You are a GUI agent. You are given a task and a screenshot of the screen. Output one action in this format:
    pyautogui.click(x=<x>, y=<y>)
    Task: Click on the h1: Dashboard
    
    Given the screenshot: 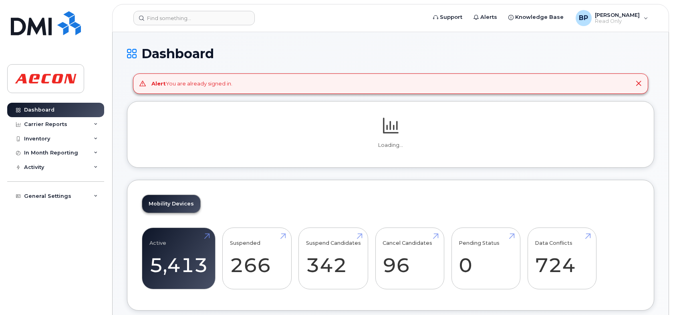 What is the action you would take?
    pyautogui.click(x=391, y=53)
    